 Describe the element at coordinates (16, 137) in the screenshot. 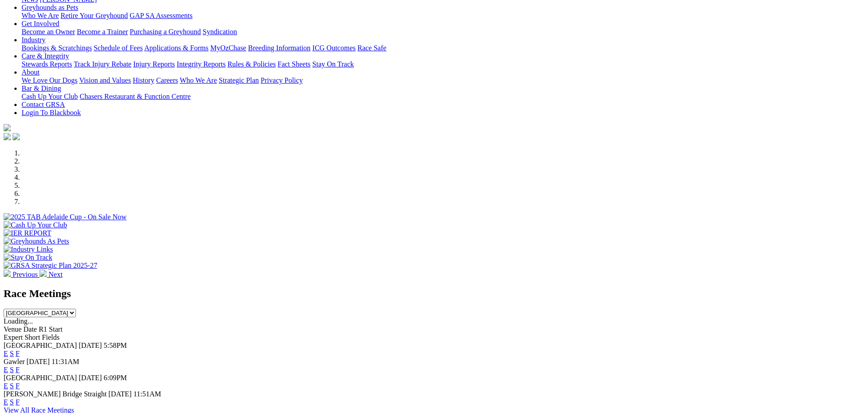

I see `img: twitter.svg` at that location.